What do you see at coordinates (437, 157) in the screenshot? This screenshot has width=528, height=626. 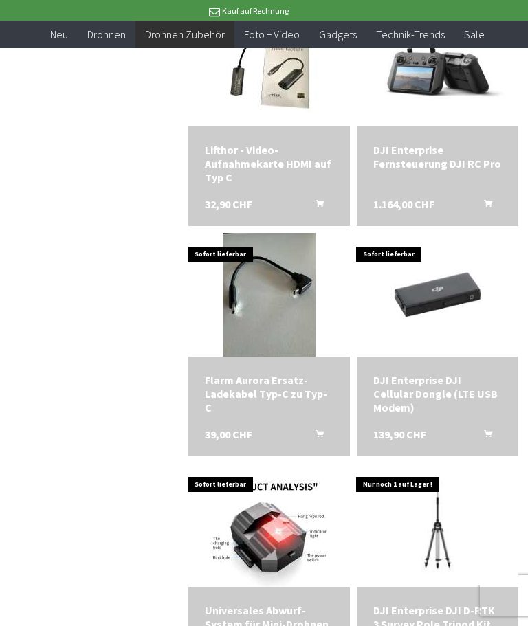 I see `div: DJI Enterprise Fernsteuerung DJI RC Pro` at bounding box center [437, 157].